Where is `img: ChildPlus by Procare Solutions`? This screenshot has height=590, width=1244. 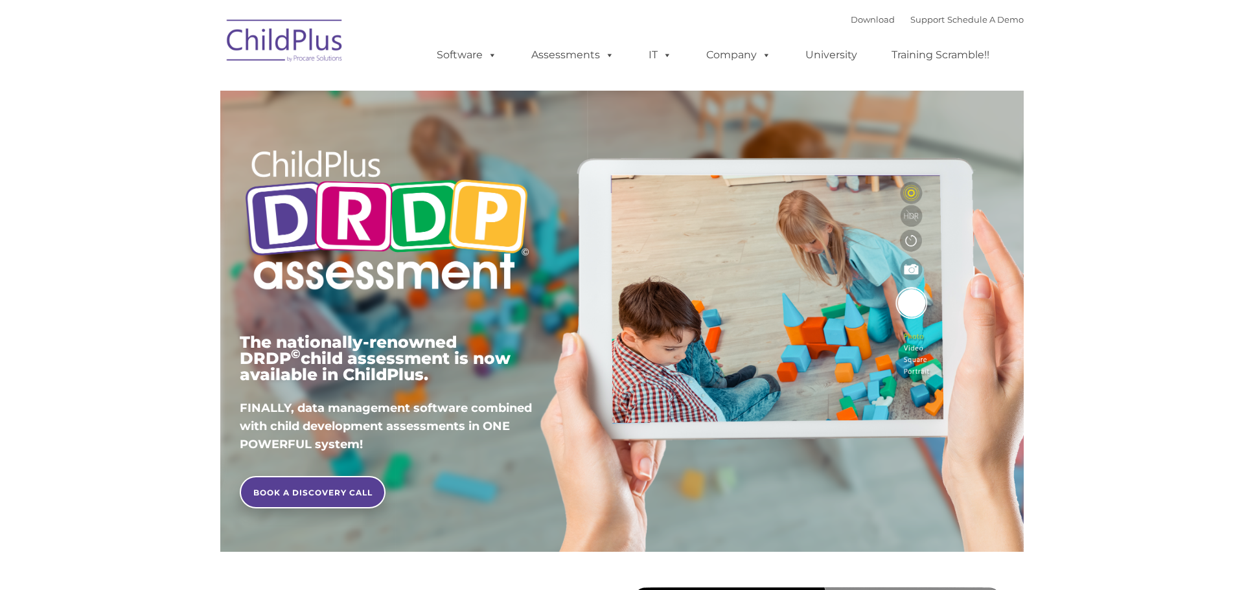 img: ChildPlus by Procare Solutions is located at coordinates (285, 43).